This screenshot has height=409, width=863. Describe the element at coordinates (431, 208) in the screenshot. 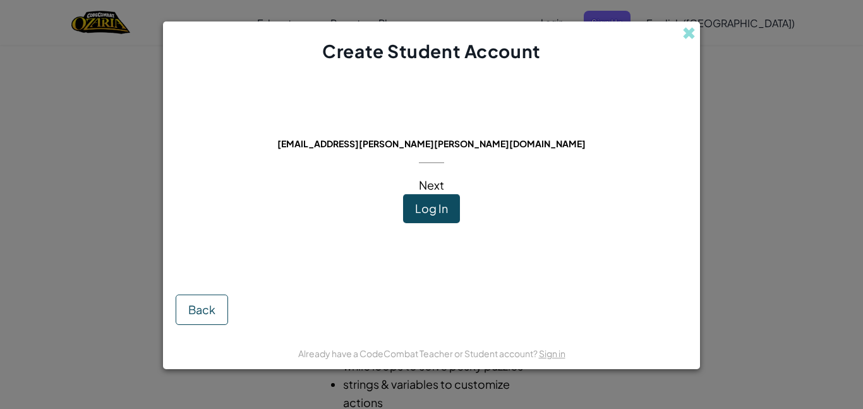

I see `button: Log In` at that location.